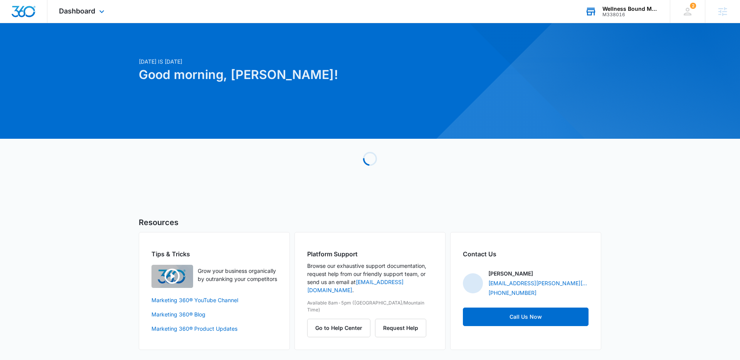  I want to click on a: Call Us Now, so click(526, 317).